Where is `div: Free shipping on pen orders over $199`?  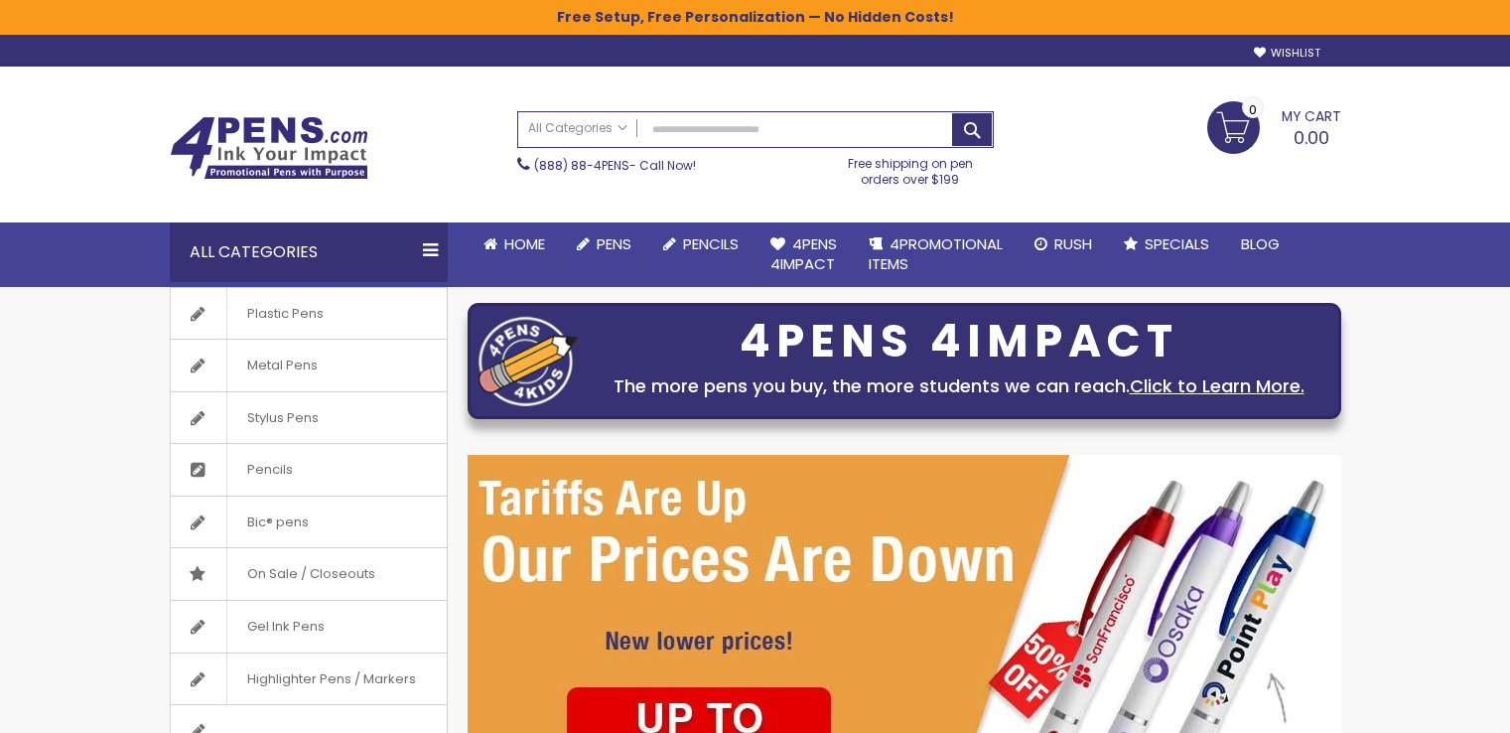 div: Free shipping on pen orders over $199 is located at coordinates (910, 168).